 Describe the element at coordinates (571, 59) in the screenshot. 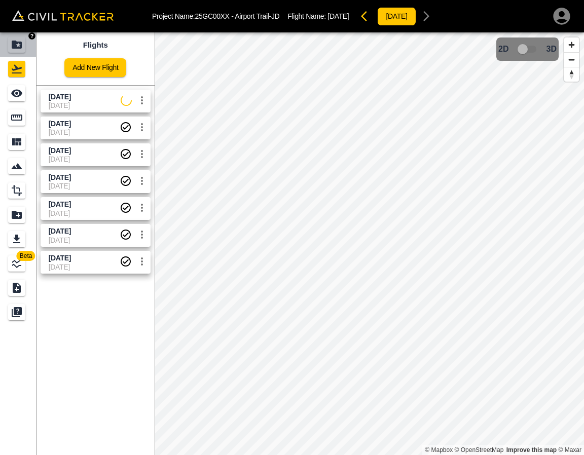

I see `button: Zoom out` at that location.